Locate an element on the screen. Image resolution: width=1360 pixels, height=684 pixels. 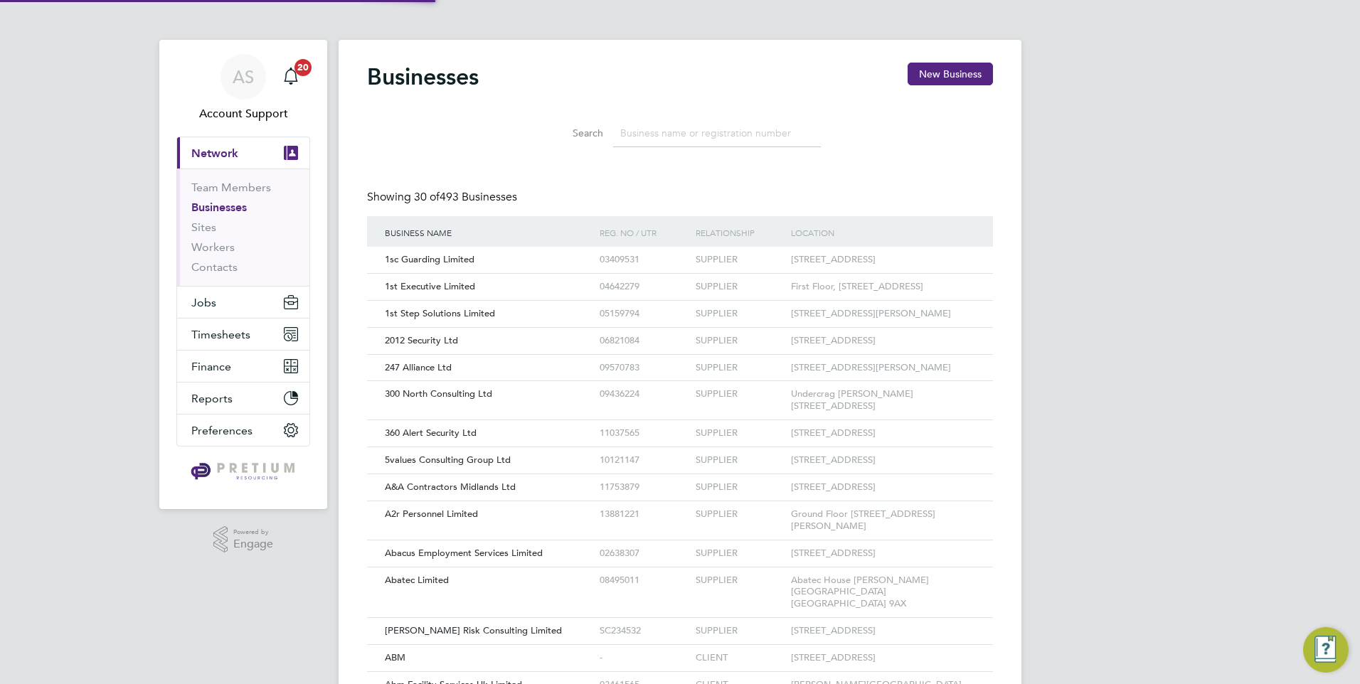
a: 20 is located at coordinates (291, 77).